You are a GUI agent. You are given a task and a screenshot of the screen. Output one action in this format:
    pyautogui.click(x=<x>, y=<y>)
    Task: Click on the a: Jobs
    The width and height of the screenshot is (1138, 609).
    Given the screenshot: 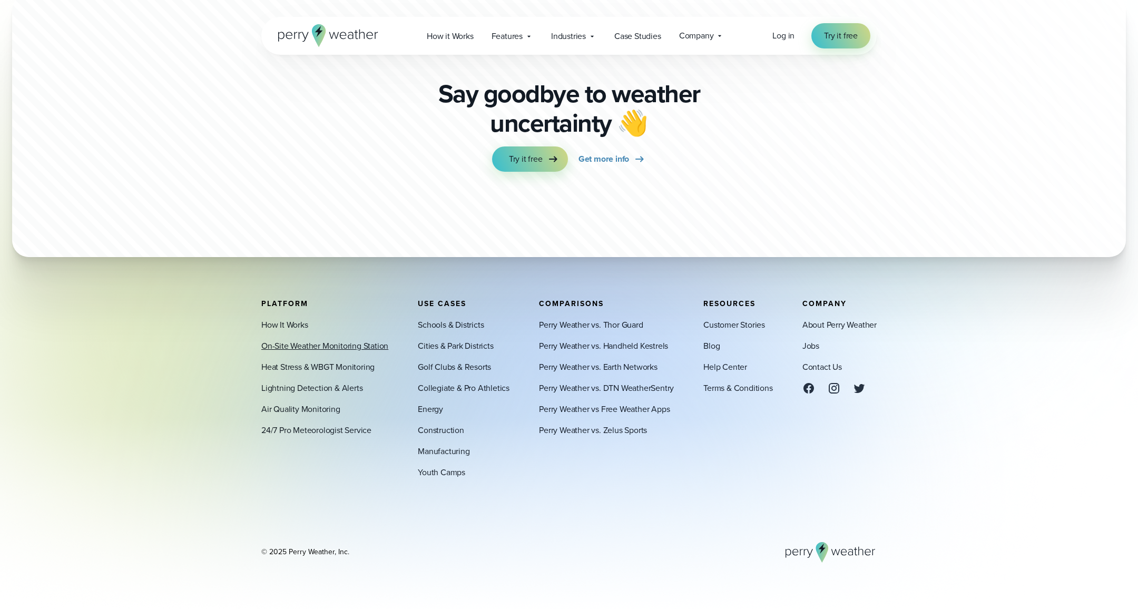 What is the action you would take?
    pyautogui.click(x=811, y=346)
    